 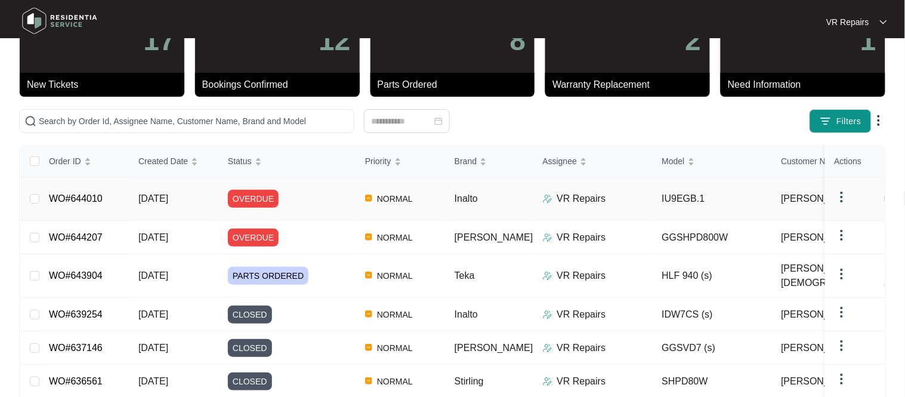 What do you see at coordinates (240, 161) in the screenshot?
I see `span: Status` at bounding box center [240, 161].